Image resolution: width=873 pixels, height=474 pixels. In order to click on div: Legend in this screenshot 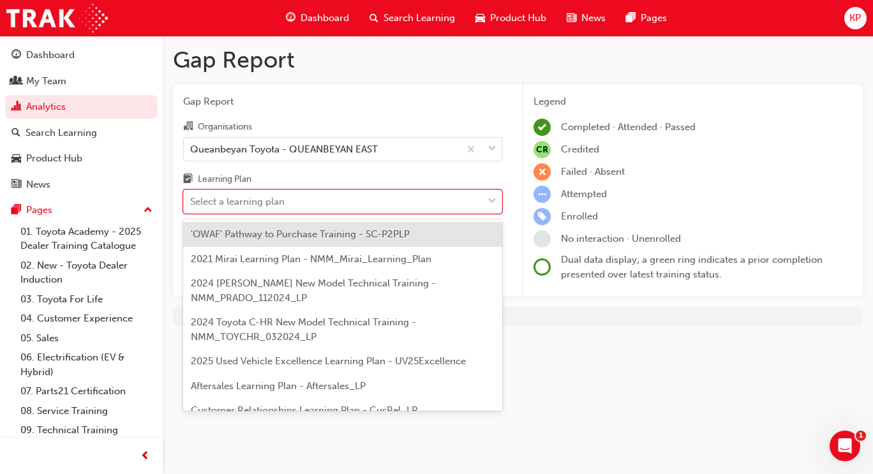, I will do `click(693, 101)`.